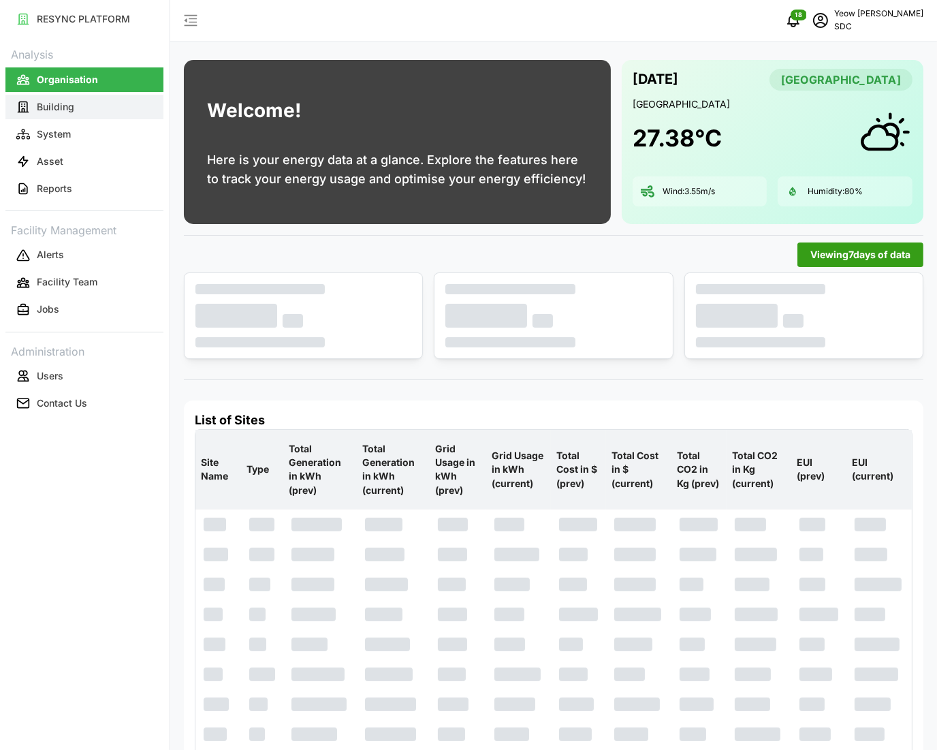 Image resolution: width=937 pixels, height=750 pixels. What do you see at coordinates (84, 283) in the screenshot?
I see `button: Facility Team` at bounding box center [84, 283].